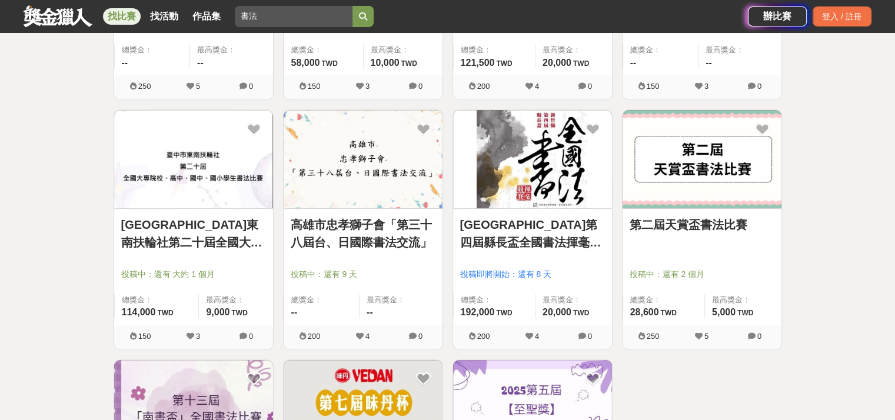 This screenshot has height=420, width=895. I want to click on a: 高雄市忠孝獅子會「第三十八屆台、日國際書法交流」, so click(363, 233).